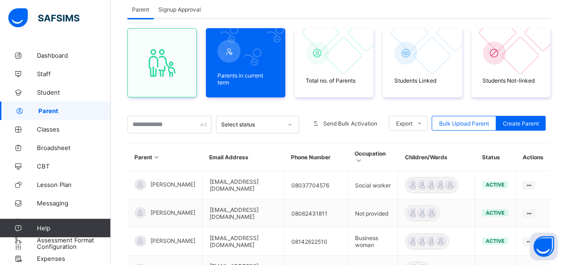  What do you see at coordinates (373, 157) in the screenshot?
I see `th: Occupation` at bounding box center [373, 157].